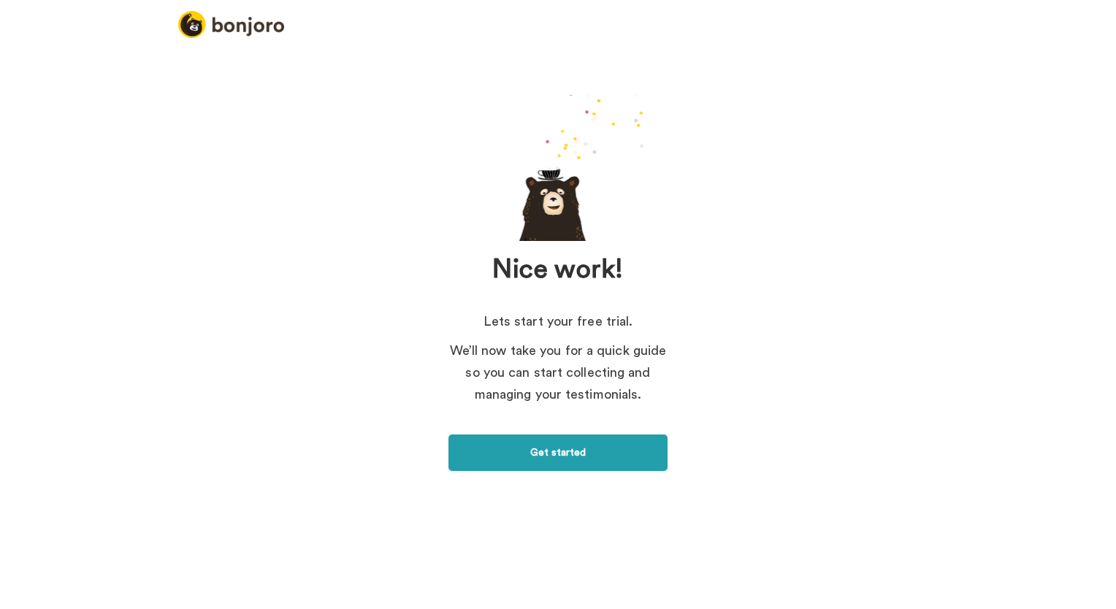 Image resolution: width=1116 pixels, height=609 pixels. I want to click on a: Get started, so click(558, 453).